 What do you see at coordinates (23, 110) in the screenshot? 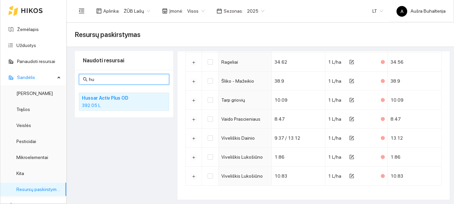
I see `a: Trąšos` at bounding box center [23, 110].